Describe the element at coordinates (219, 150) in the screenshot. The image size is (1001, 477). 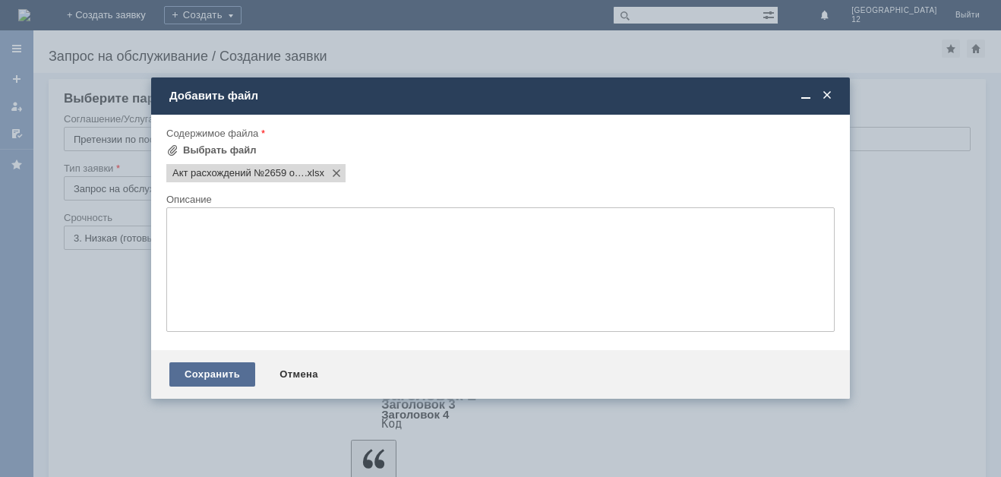
I see `div: Выбрать файл` at that location.